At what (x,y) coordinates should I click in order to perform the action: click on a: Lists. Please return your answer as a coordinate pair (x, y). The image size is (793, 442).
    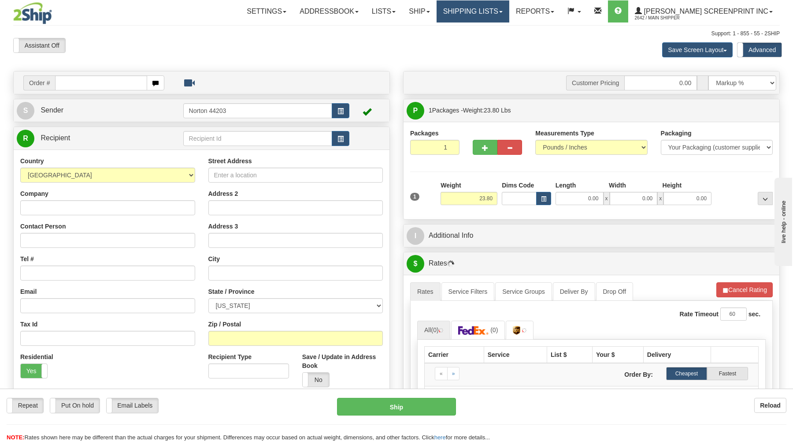
    Looking at the image, I should click on (384, 11).